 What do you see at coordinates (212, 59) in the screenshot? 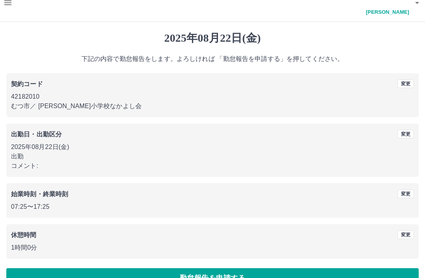
I see `p: 下記の内容で勤怠報告をします。よろしければ 「勤怠報告を申請する」を押してください。` at bounding box center [212, 59].